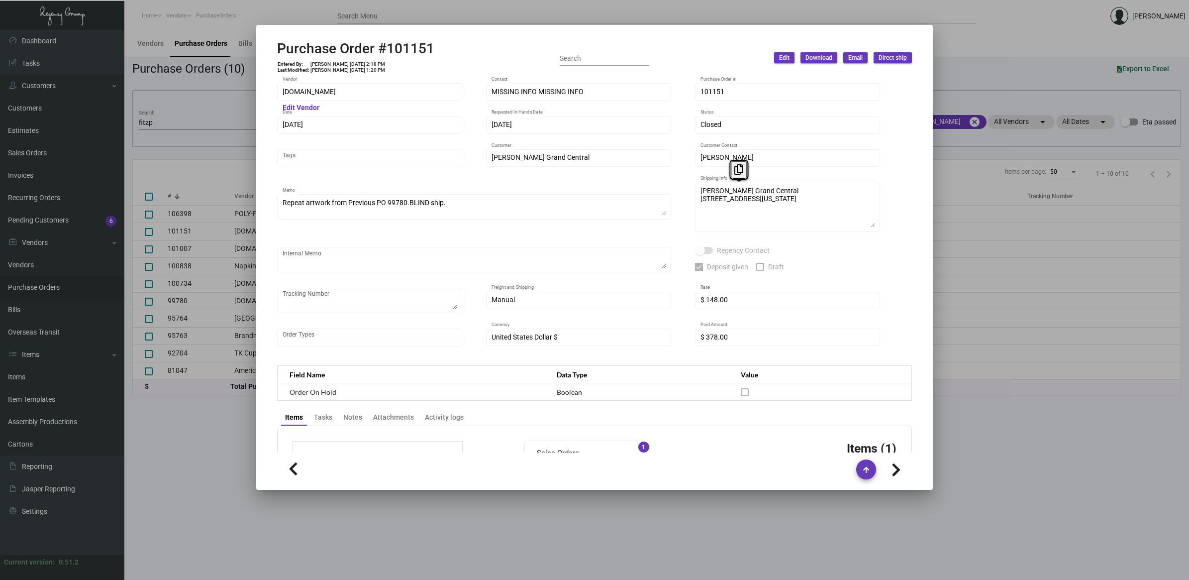 The image size is (1189, 580). Describe the element at coordinates (639, 374) in the screenshot. I see `th: Data Type` at that location.